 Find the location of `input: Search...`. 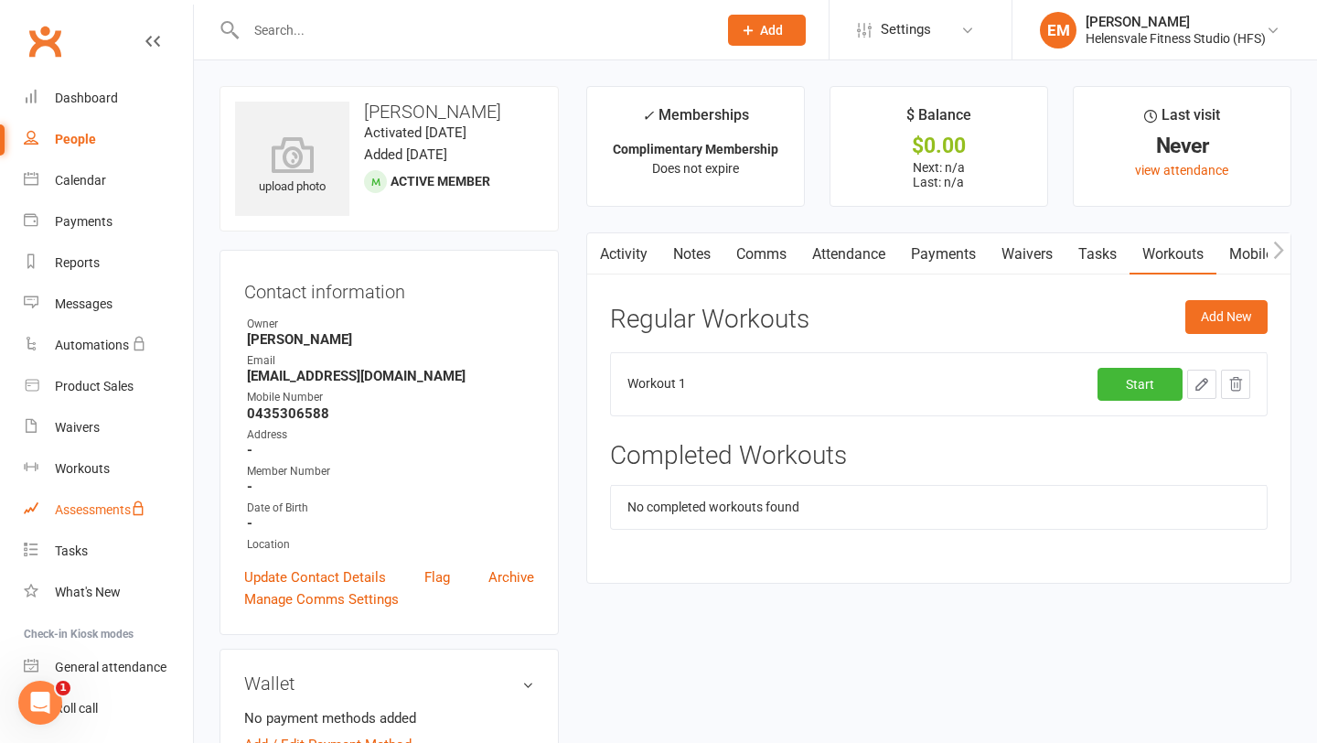

input: Search... is located at coordinates (472, 30).